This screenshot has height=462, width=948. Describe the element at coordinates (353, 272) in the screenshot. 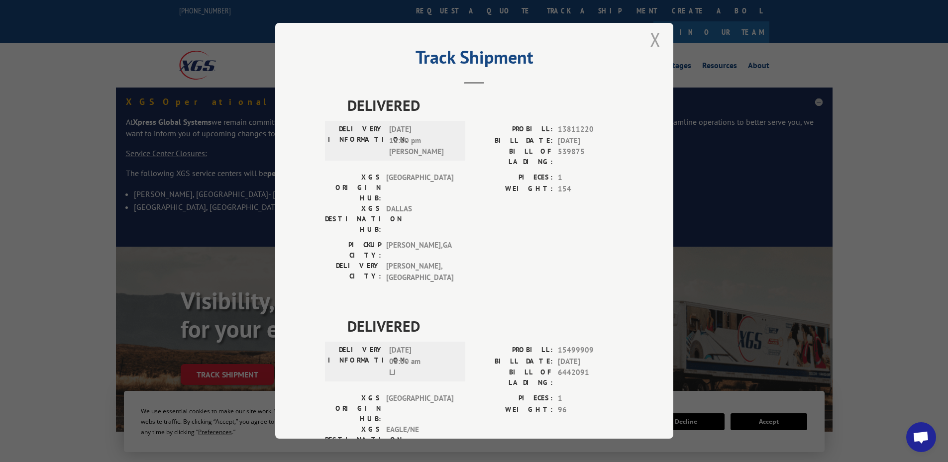

I see `label: DELIVERY CITY:` at that location.